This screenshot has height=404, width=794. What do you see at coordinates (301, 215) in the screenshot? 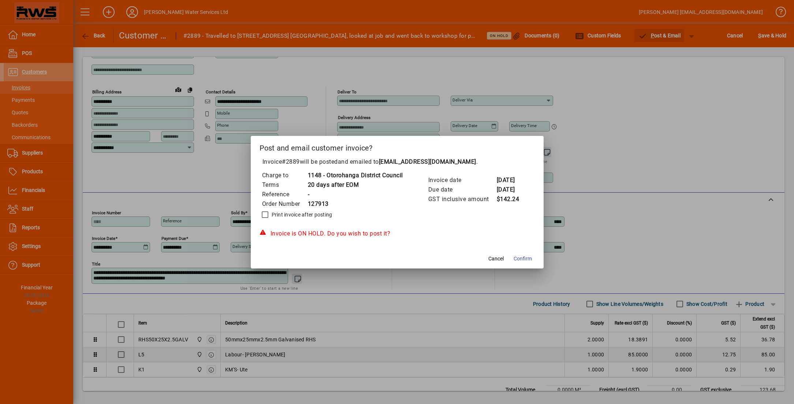
I see `label: Print invoice after posting` at bounding box center [301, 215].